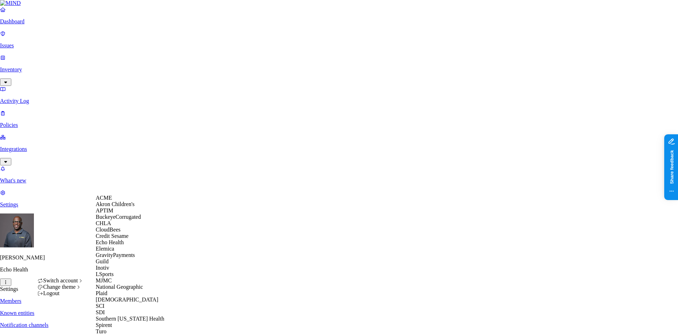 The image size is (678, 334). I want to click on span: Echo Health, so click(110, 242).